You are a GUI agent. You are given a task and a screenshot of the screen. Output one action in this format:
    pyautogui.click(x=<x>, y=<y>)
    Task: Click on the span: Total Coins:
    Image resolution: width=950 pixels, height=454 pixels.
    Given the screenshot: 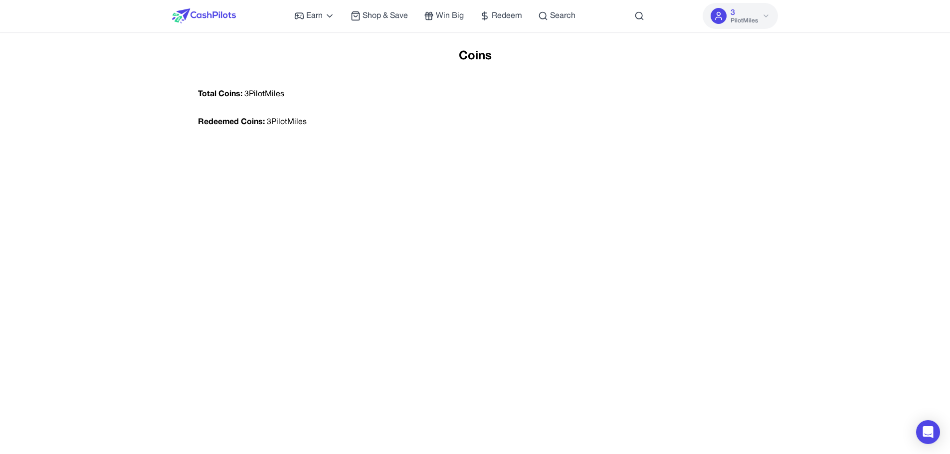 What is the action you would take?
    pyautogui.click(x=220, y=94)
    